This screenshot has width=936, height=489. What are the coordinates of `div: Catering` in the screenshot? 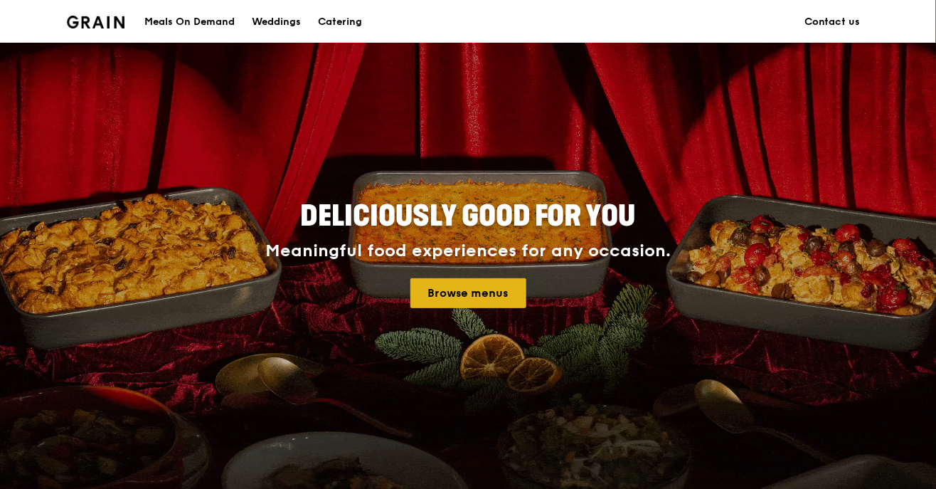 It's located at (340, 22).